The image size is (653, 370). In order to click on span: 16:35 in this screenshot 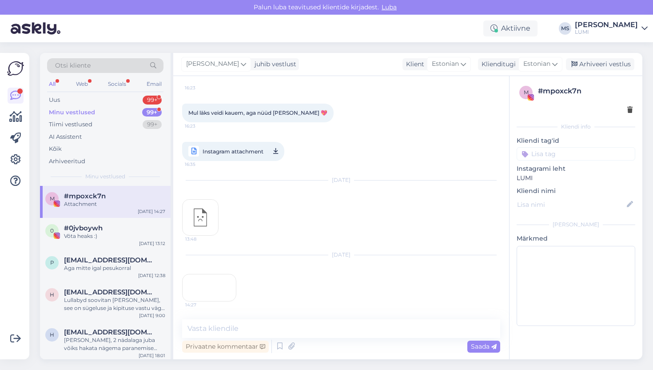, I will do `click(201, 164)`.